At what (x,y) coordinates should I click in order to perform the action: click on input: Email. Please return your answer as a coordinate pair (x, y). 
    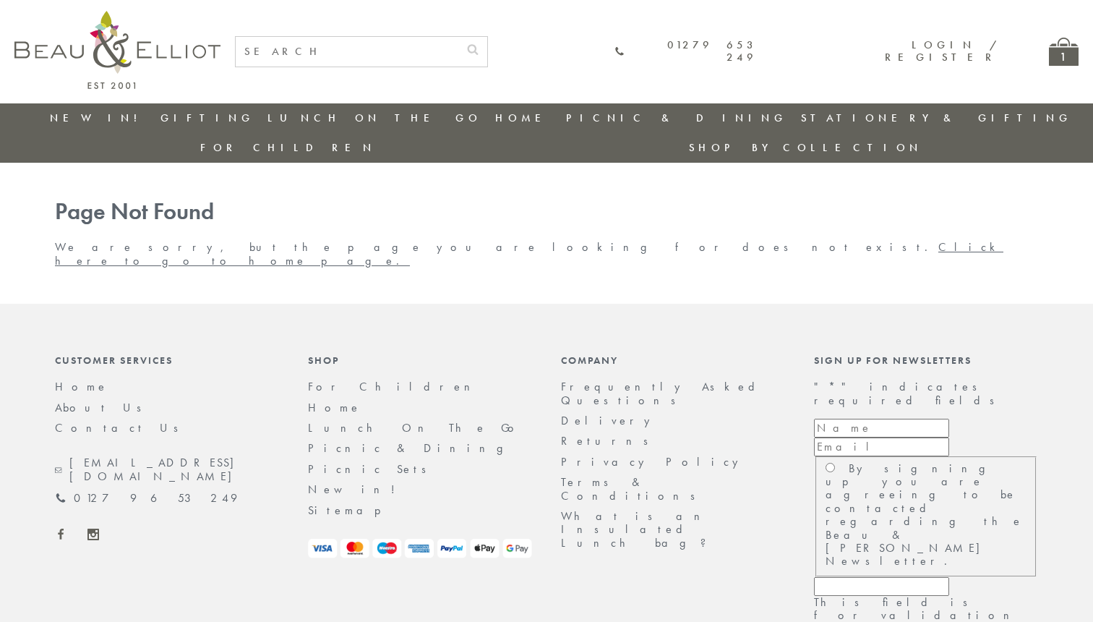
    Looking at the image, I should click on (881, 447).